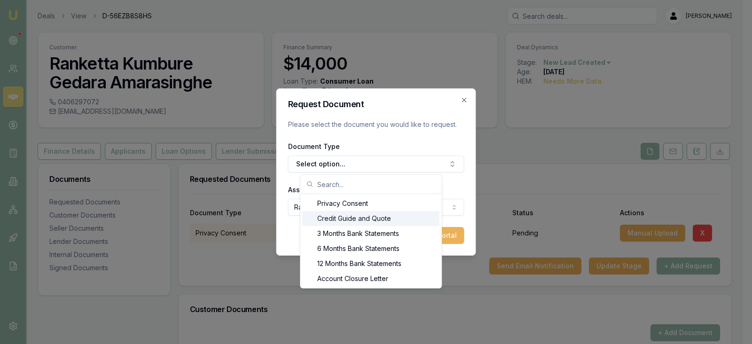 This screenshot has height=344, width=752. What do you see at coordinates (371, 204) in the screenshot?
I see `div: Privacy Consent` at bounding box center [371, 204].